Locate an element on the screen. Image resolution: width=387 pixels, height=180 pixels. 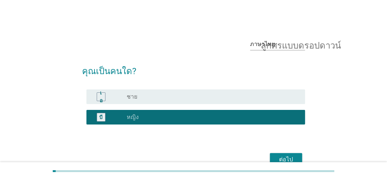
font: บี is located at coordinates (101, 117).